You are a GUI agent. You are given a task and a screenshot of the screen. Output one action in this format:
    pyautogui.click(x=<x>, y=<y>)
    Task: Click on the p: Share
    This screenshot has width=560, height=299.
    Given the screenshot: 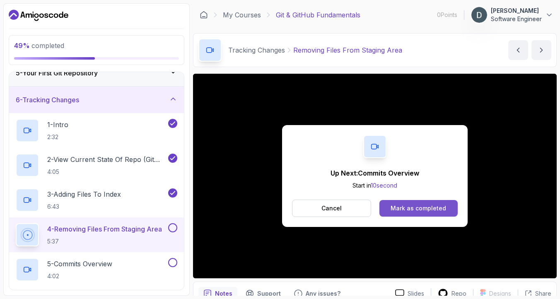 What is the action you would take?
    pyautogui.click(x=543, y=294)
    